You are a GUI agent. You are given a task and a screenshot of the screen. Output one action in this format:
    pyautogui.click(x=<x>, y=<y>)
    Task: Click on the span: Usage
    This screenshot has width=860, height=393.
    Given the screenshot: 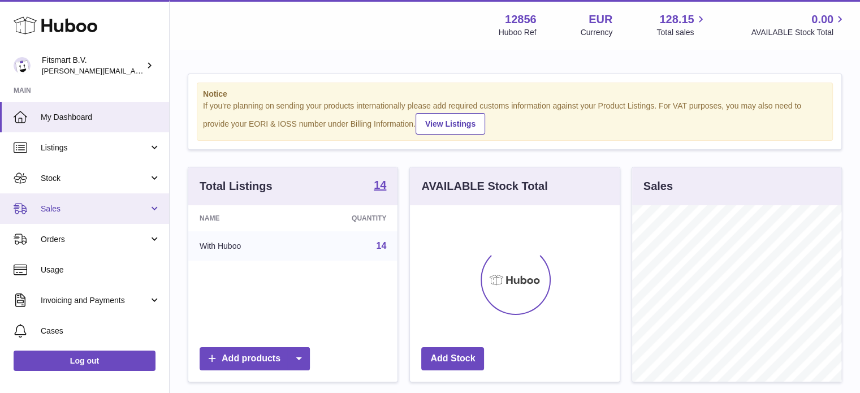 What is the action you would take?
    pyautogui.click(x=101, y=270)
    